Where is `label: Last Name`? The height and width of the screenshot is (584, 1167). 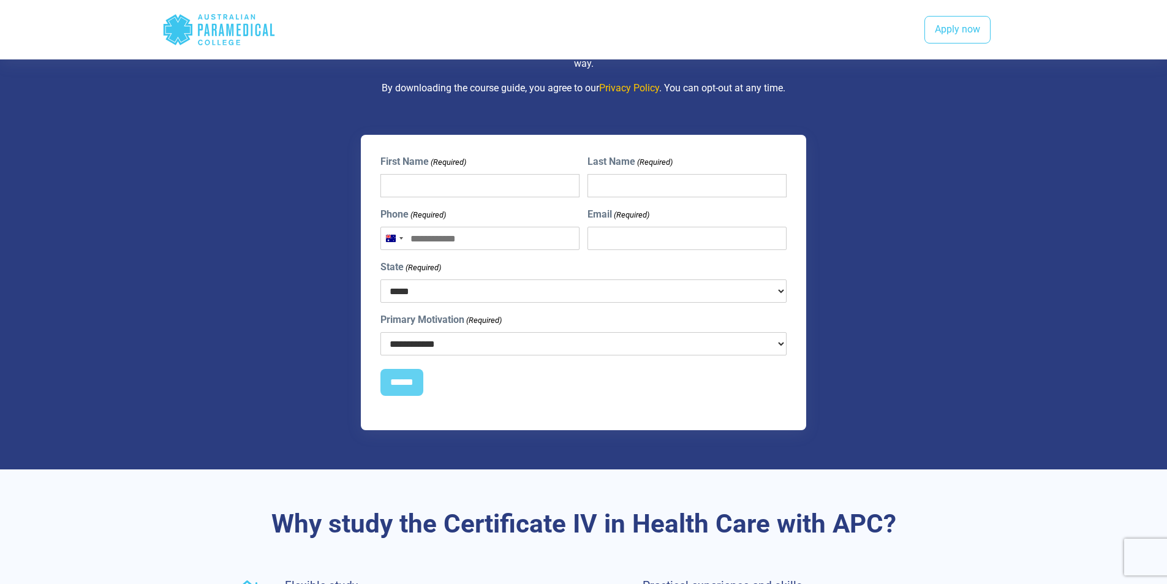
label: Last Name is located at coordinates (630, 162).